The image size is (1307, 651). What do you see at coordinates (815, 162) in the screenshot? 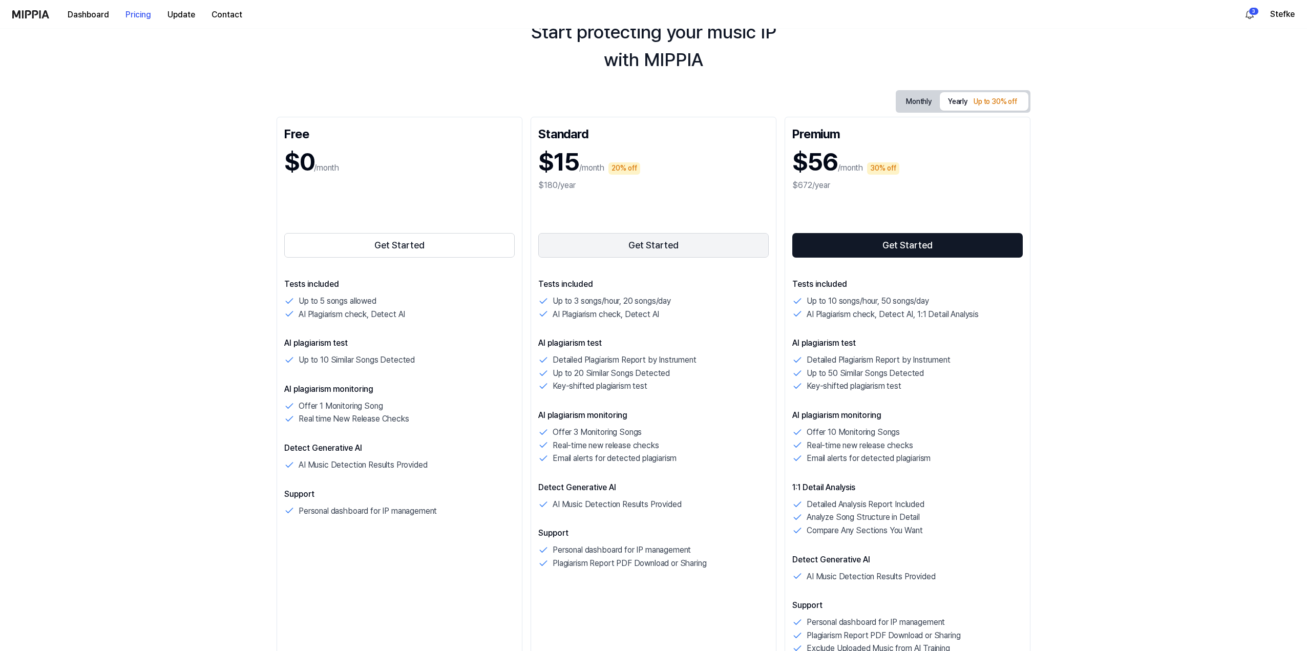
I see `h1: $56` at bounding box center [815, 162].